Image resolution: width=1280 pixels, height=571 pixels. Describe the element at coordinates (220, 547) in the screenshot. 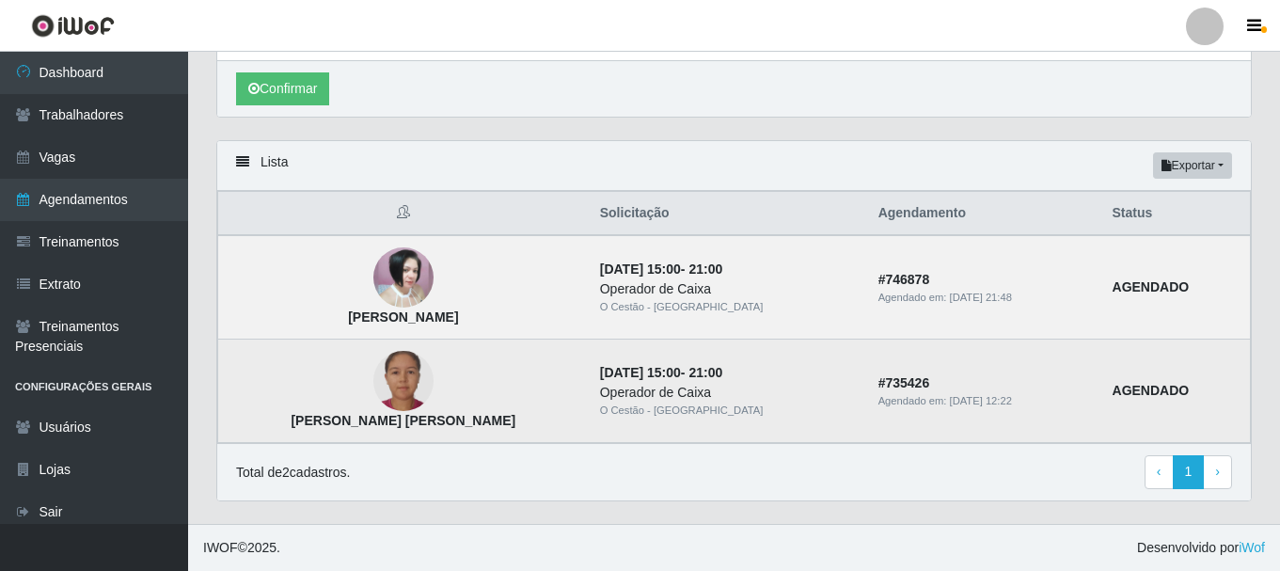

I see `span: IWOF` at that location.